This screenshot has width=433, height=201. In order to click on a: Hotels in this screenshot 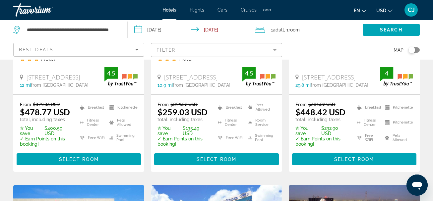, I will do `click(169, 10)`.